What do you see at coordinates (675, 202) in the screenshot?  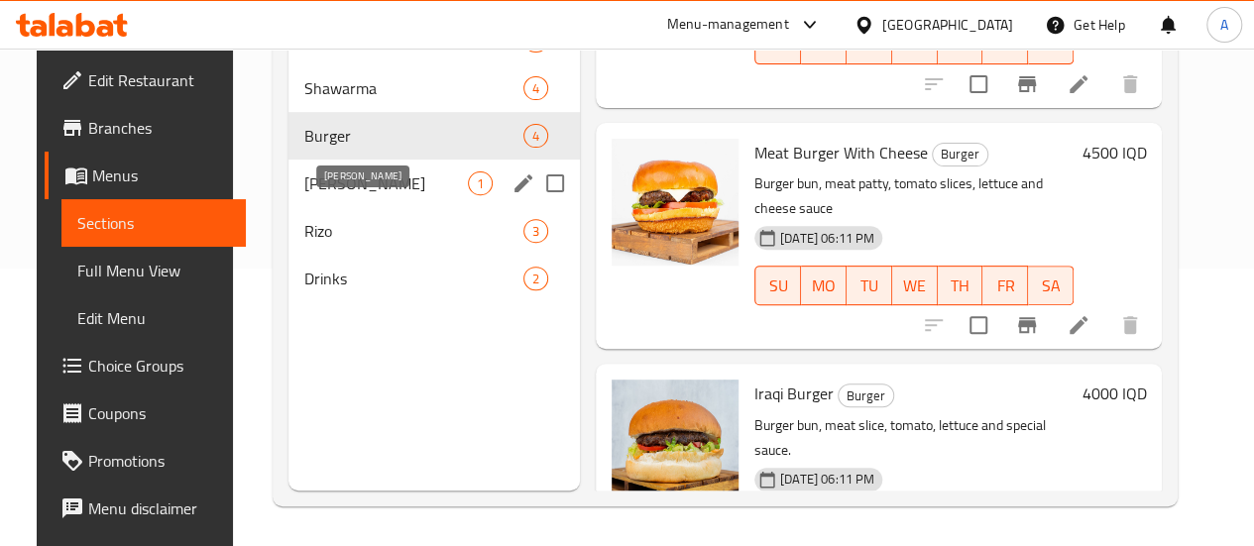 I see `img: Meat Burger With Cheese` at bounding box center [675, 202].